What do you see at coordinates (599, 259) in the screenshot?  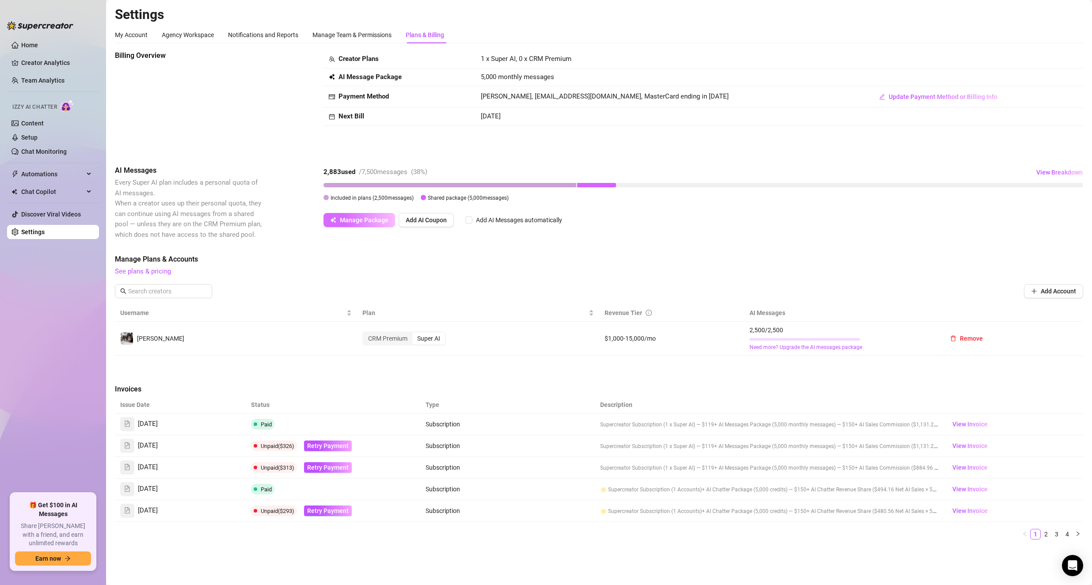 I see `span: Manage Plans & Accounts` at bounding box center [599, 259].